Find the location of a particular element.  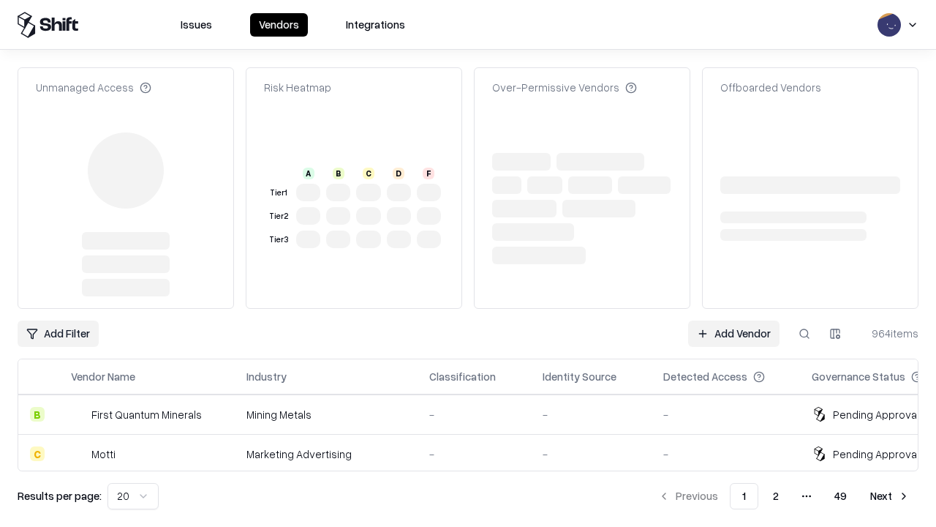

div: Governance Status is located at coordinates (859, 376).